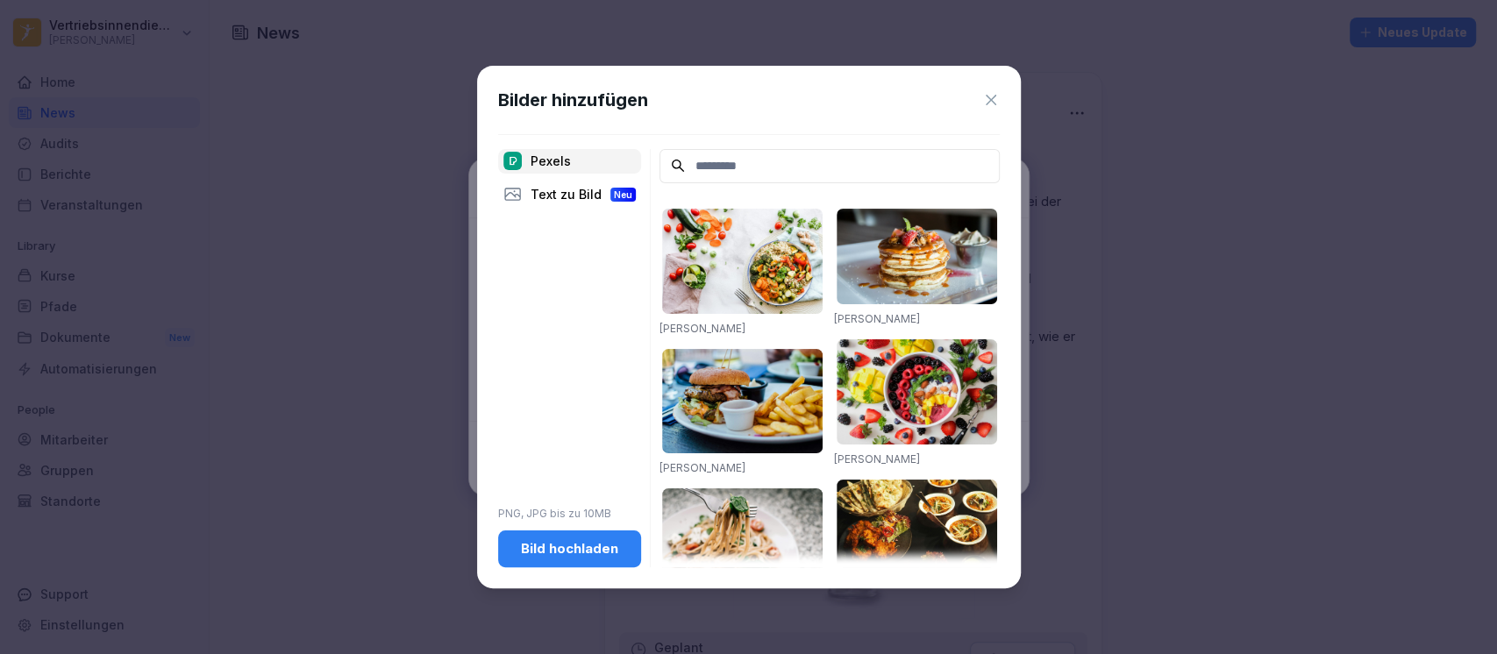 Image resolution: width=1497 pixels, height=654 pixels. I want to click on img: pexels.png, so click(512, 161).